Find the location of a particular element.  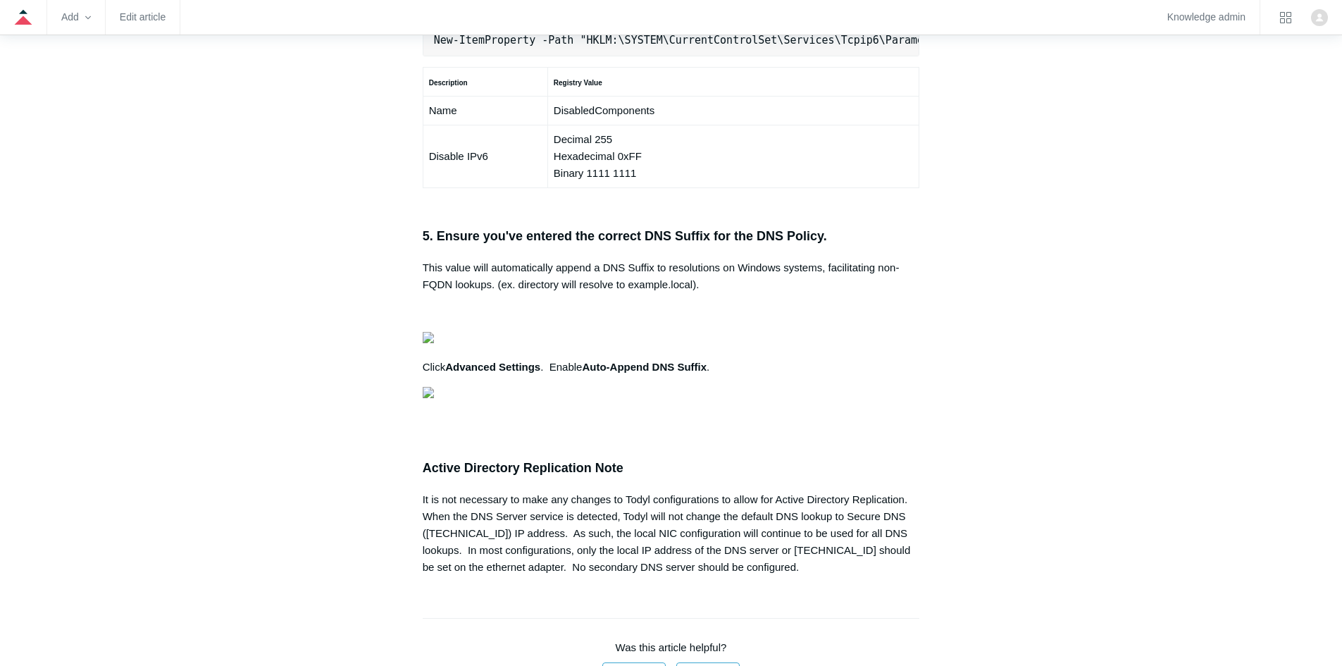

p: This value will automatically append a DNS Suffix to resolutions on Windows systems, facilitating... is located at coordinates (672, 276).